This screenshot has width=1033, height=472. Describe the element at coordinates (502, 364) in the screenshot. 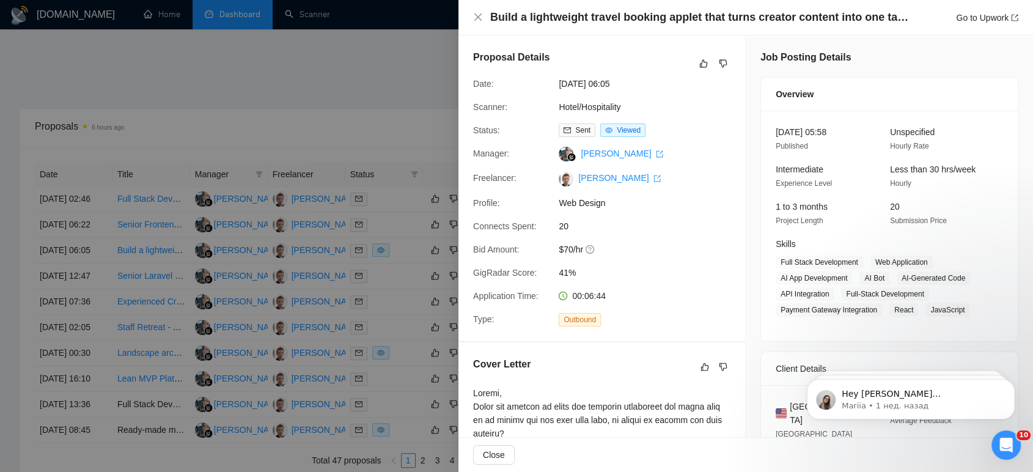

I see `h5: Cover Letter` at that location.